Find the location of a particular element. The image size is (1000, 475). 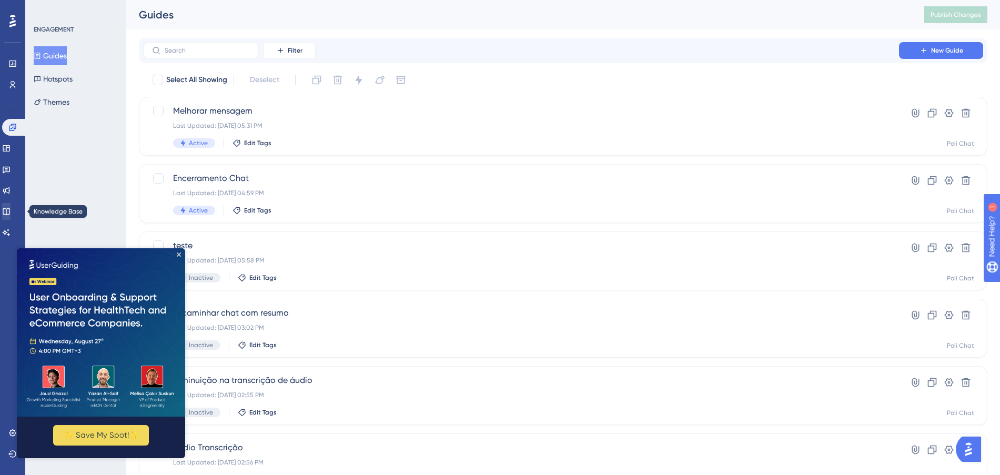

div: 1 is located at coordinates (75, 9).